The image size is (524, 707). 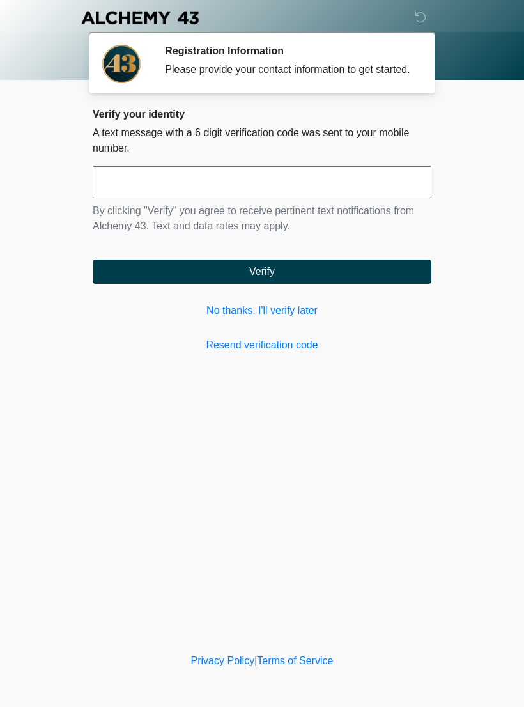 I want to click on img: Agent Avatar, so click(x=122, y=64).